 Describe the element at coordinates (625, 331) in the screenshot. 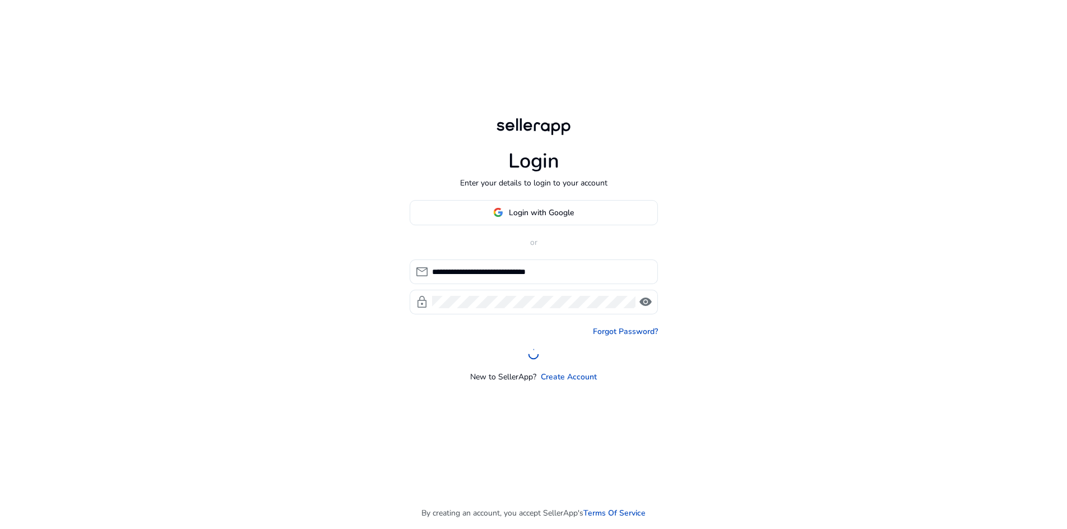

I see `a: Forgot Password?` at that location.